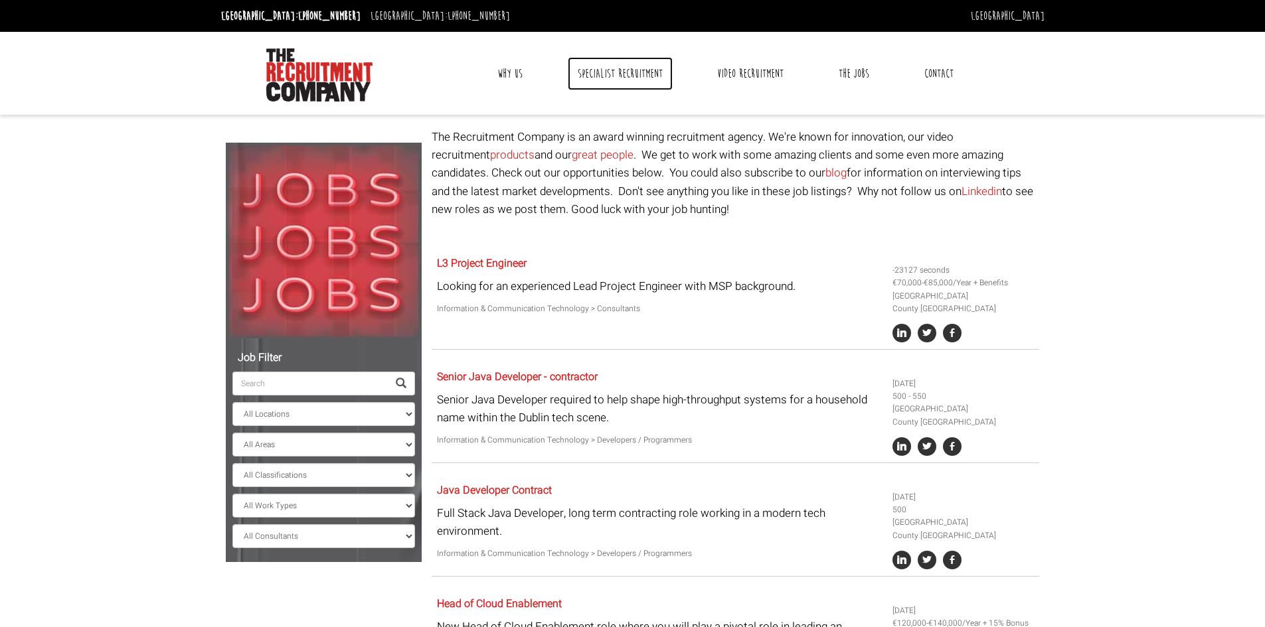  Describe the element at coordinates (963, 396) in the screenshot. I see `li: 500 - 550` at that location.